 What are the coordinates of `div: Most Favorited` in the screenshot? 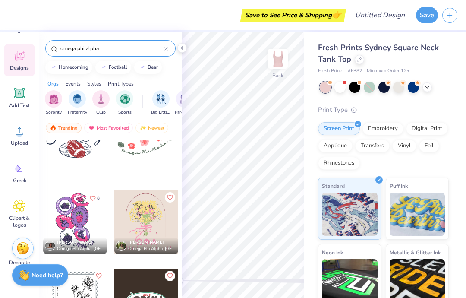 It's located at (108, 128).